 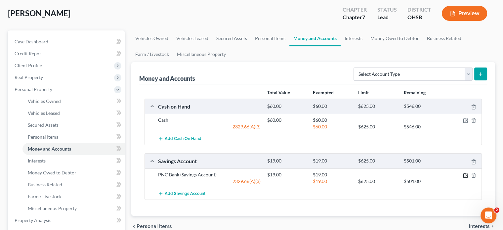 I want to click on a: Credit Report, so click(x=67, y=54).